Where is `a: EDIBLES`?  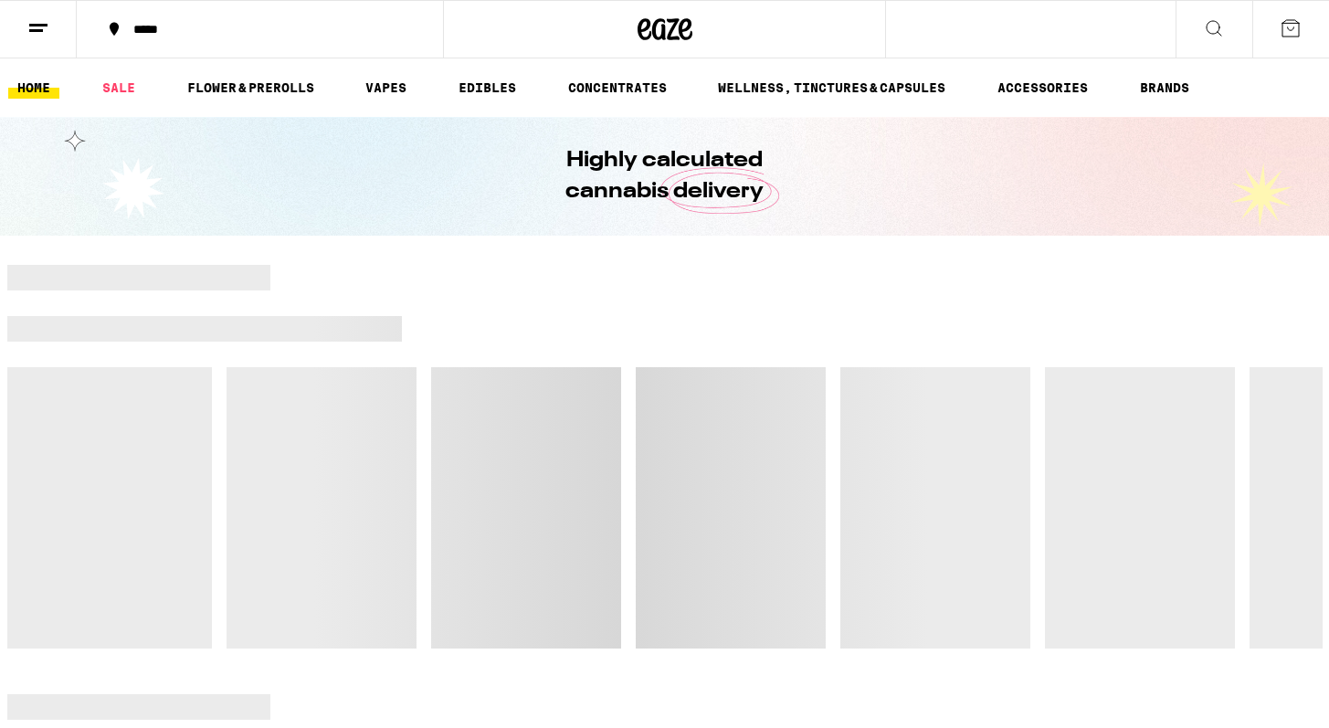 a: EDIBLES is located at coordinates (487, 88).